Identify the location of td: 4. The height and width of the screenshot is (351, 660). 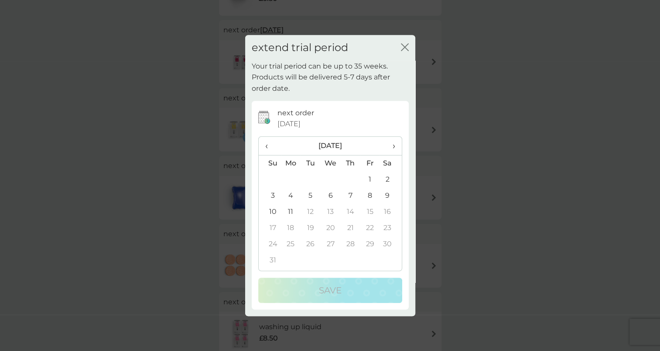
(291, 195).